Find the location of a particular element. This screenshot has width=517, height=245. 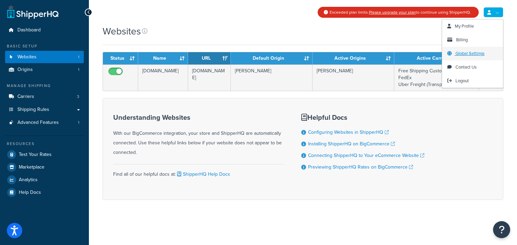

a: Please upgrade your plan is located at coordinates (392, 12).